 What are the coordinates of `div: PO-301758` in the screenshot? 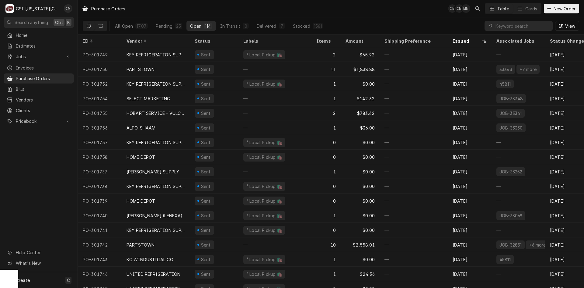 It's located at (100, 157).